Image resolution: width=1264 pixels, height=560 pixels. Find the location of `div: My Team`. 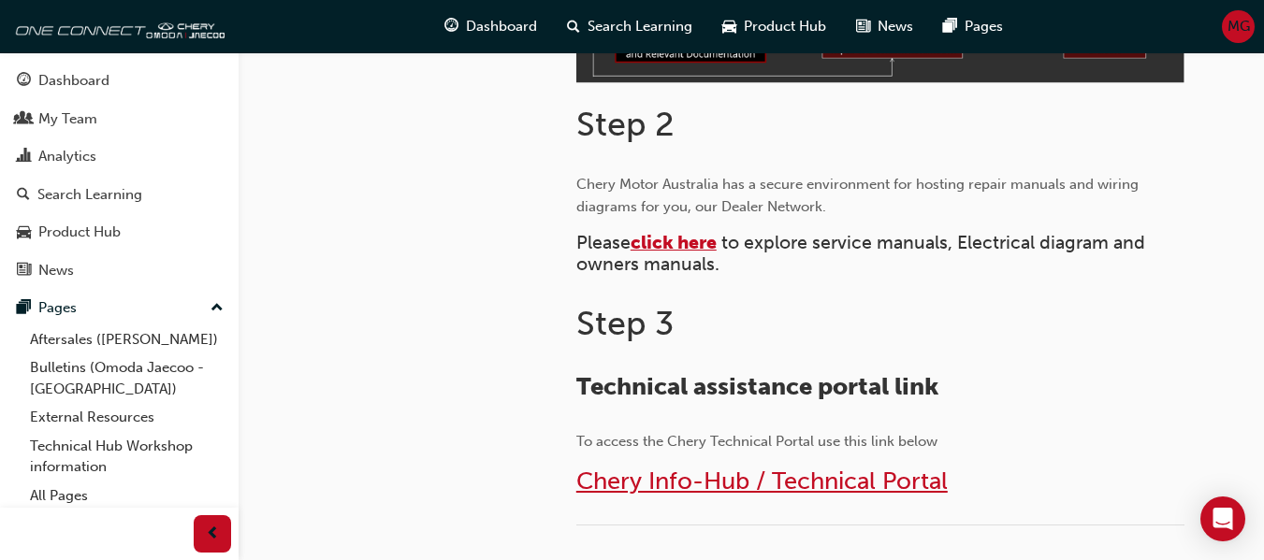

div: My Team is located at coordinates (67, 119).